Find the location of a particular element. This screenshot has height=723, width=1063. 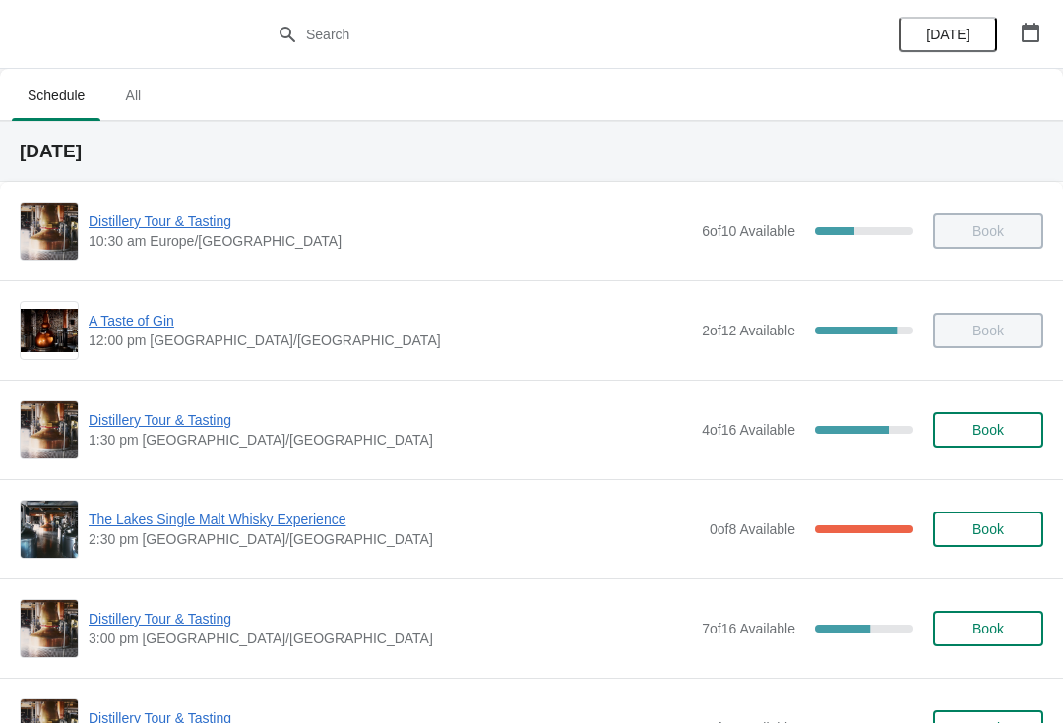

img: Distillery Tour & Tasting | | 3:00 pm Europe/London is located at coordinates (49, 629).